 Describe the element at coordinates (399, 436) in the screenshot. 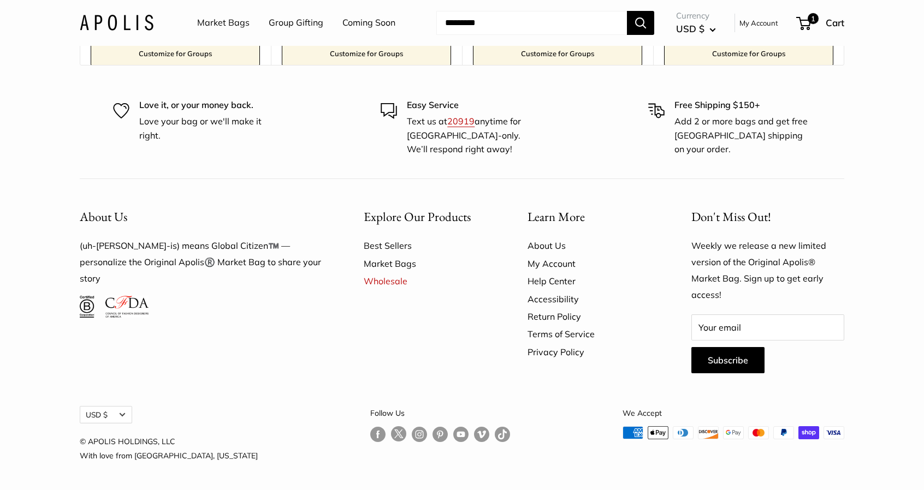

I see `a: Follow us on Twitter` at that location.